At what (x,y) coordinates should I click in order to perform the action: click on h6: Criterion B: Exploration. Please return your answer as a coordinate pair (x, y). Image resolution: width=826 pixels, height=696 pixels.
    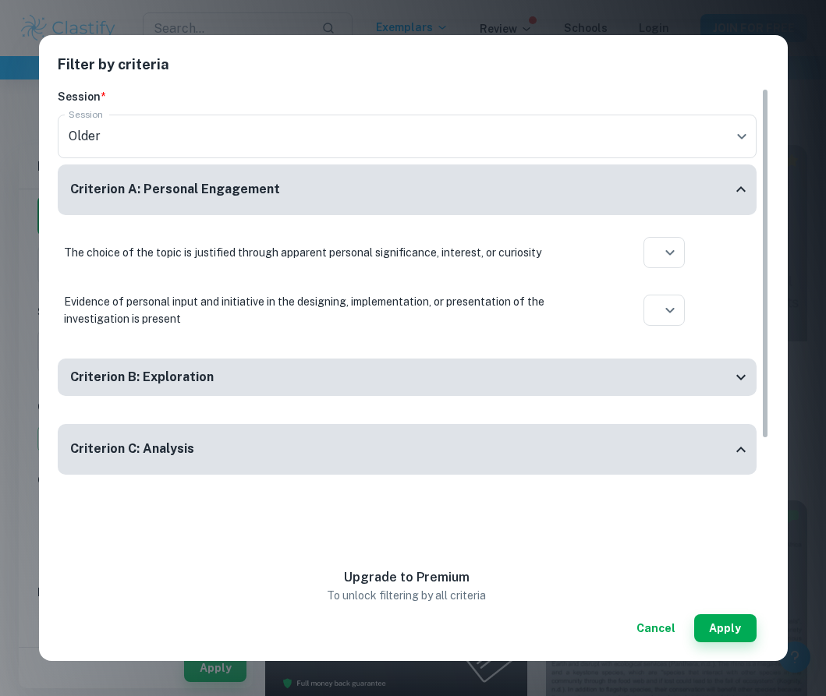
    Looking at the image, I should click on (142, 377).